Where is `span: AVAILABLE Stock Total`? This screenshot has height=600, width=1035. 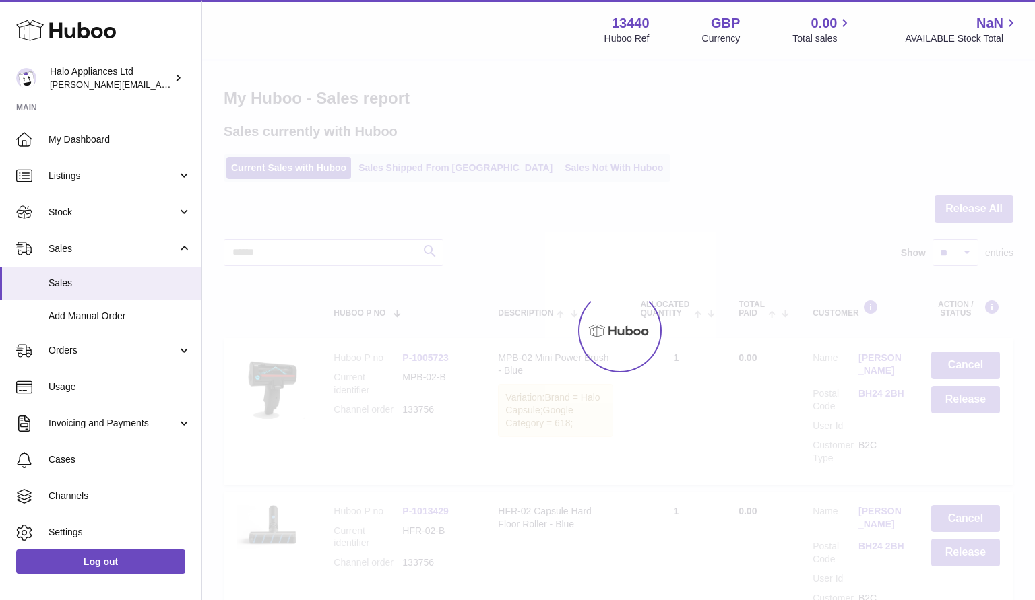
span: AVAILABLE Stock Total is located at coordinates (961, 38).